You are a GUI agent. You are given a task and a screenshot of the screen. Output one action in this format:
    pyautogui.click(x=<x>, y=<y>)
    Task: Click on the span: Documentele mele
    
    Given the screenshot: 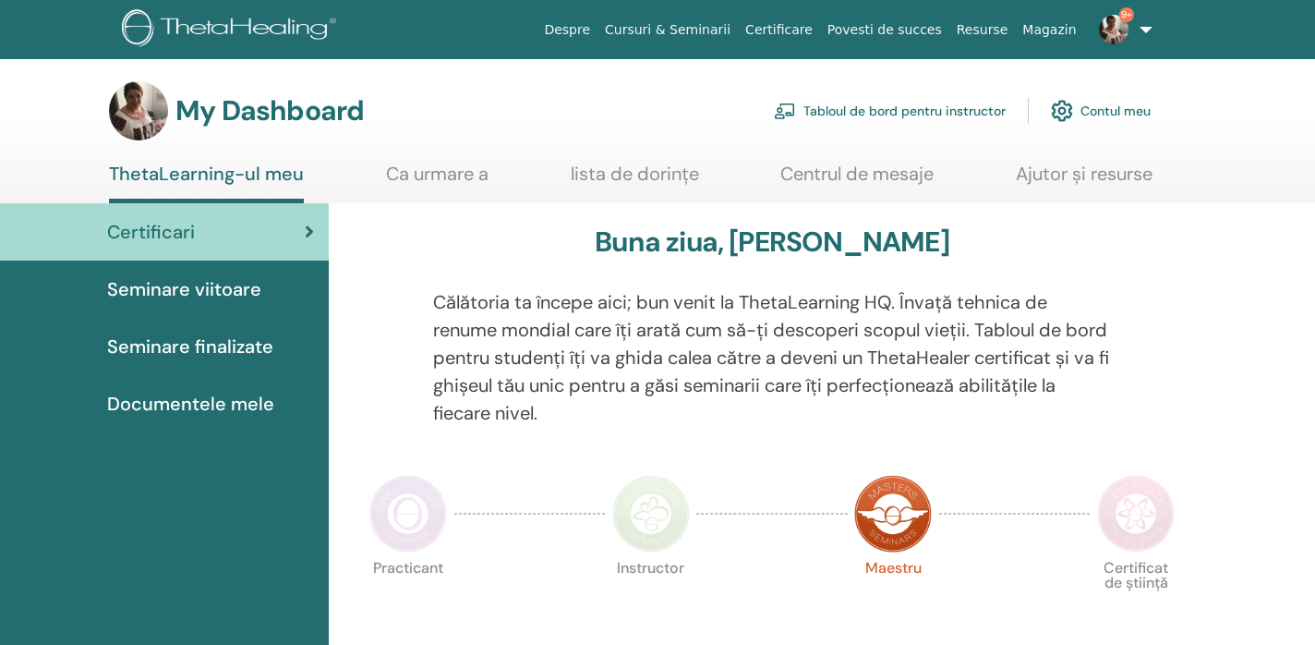 What is the action you would take?
    pyautogui.click(x=190, y=404)
    